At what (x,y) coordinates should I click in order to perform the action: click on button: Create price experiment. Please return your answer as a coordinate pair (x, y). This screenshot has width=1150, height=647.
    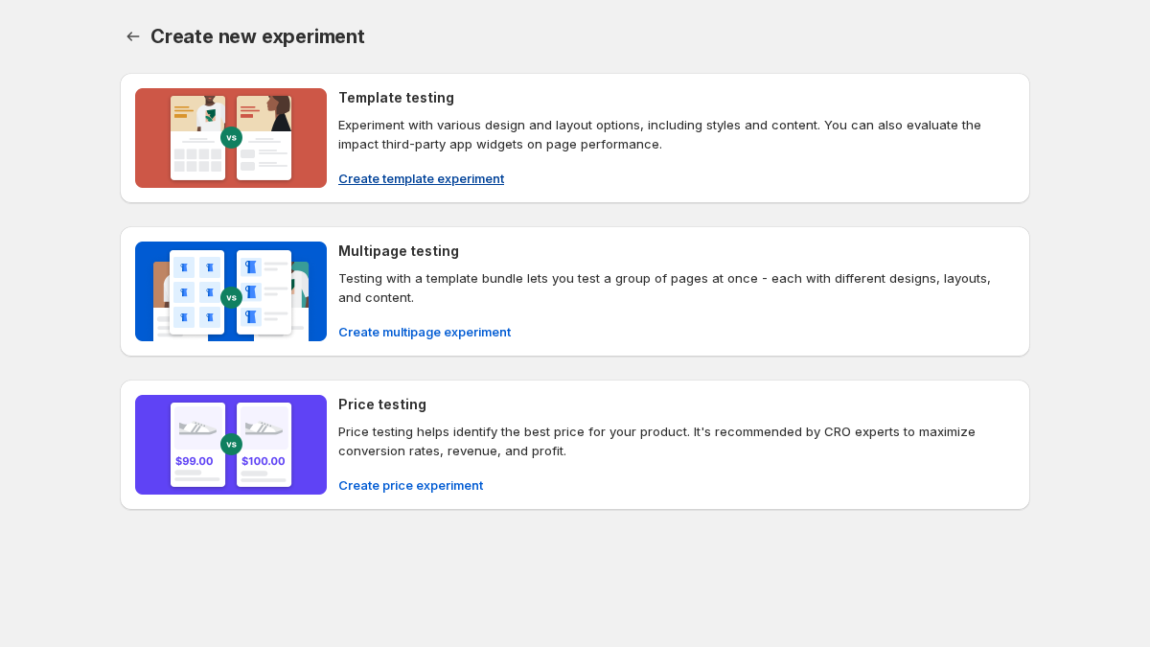
    Looking at the image, I should click on (410, 485).